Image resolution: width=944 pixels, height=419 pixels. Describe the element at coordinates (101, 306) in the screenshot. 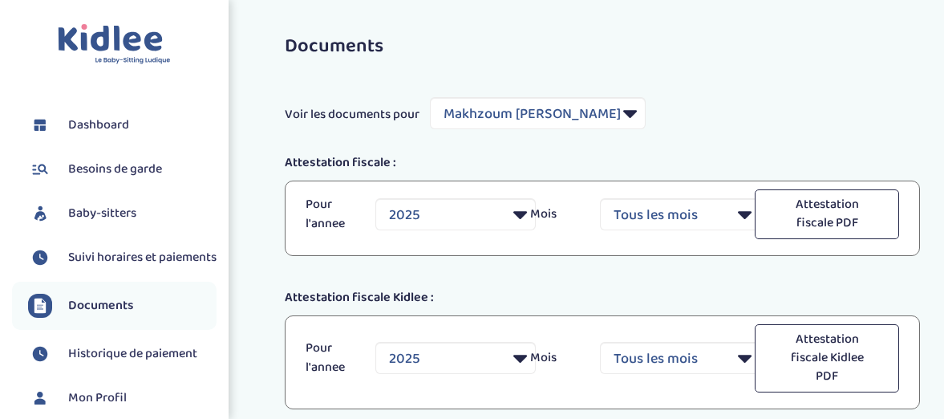

I see `span: Documents` at that location.